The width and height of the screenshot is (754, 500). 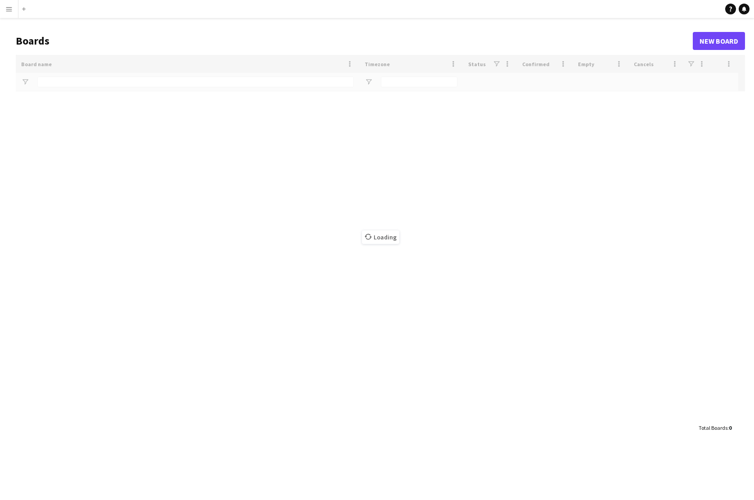 I want to click on a: New Board, so click(x=719, y=41).